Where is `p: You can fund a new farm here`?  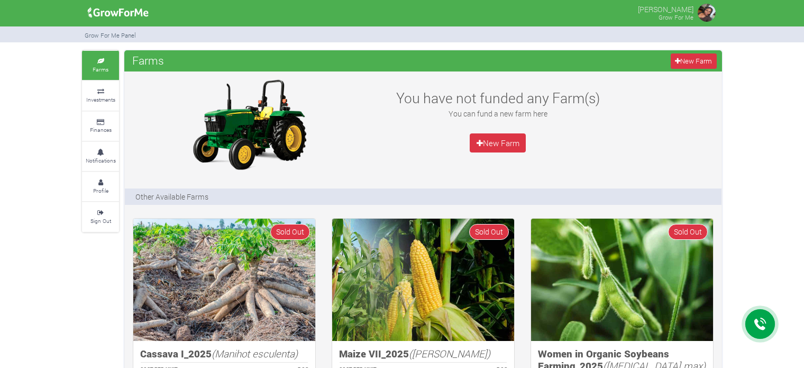
p: You can fund a new farm here is located at coordinates (498, 113).